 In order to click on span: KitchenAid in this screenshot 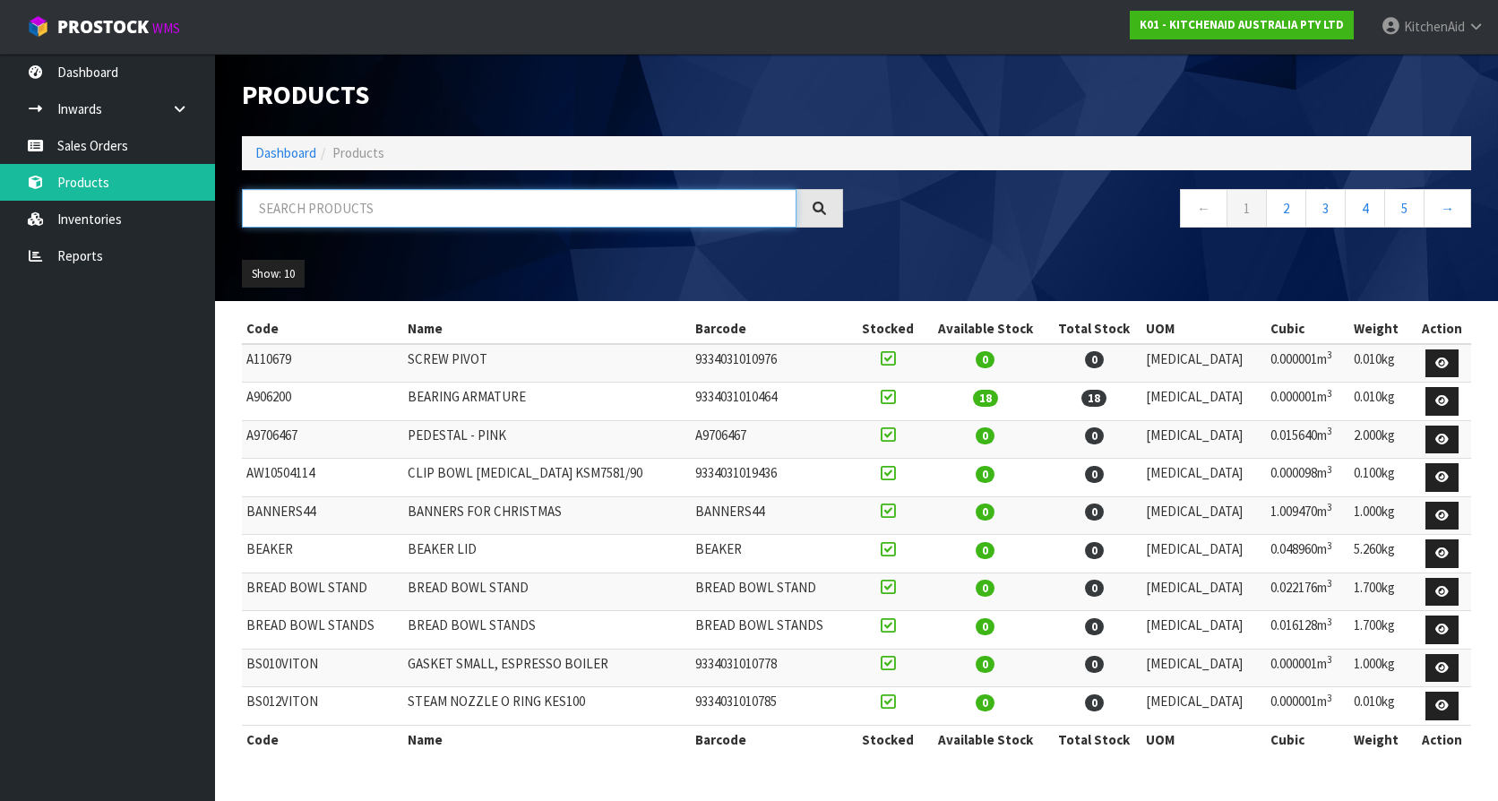, I will do `click(1434, 26)`.